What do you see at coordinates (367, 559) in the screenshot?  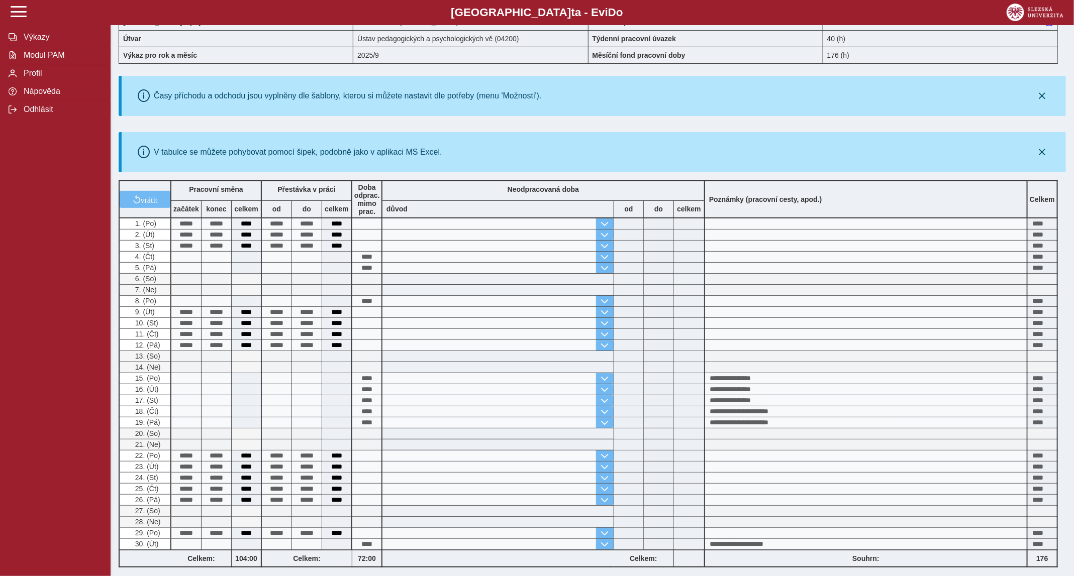 I see `b: 72:00` at bounding box center [367, 559].